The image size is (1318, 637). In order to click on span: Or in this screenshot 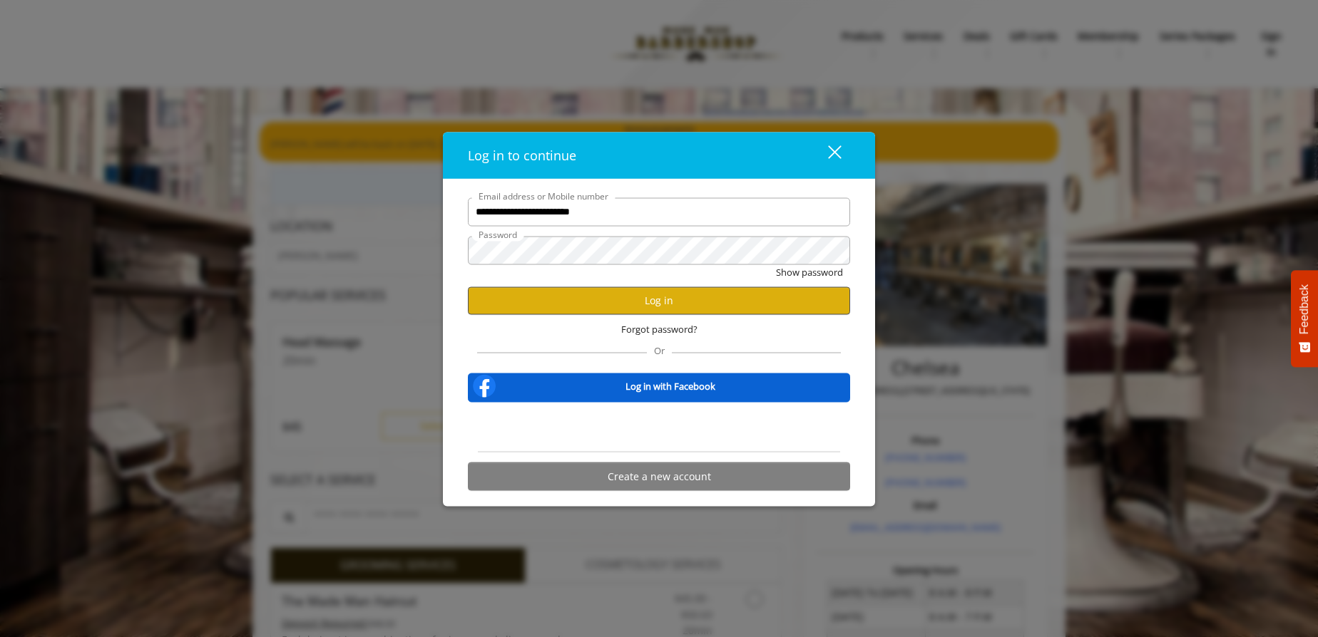, I will do `click(659, 351)`.